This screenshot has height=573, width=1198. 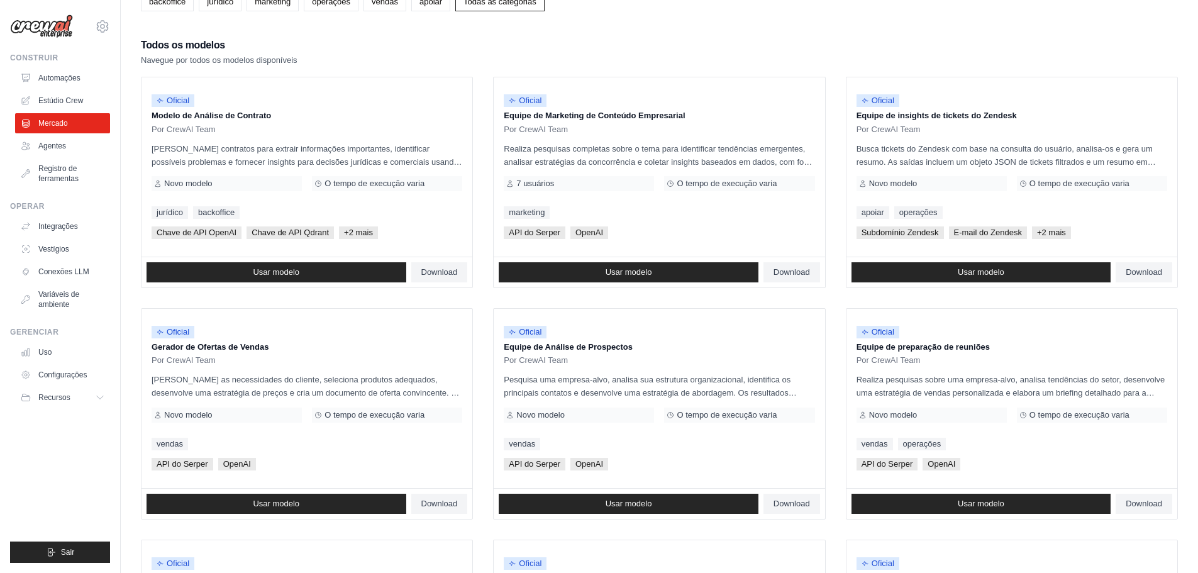 What do you see at coordinates (62, 146) in the screenshot?
I see `a: Agentes` at bounding box center [62, 146].